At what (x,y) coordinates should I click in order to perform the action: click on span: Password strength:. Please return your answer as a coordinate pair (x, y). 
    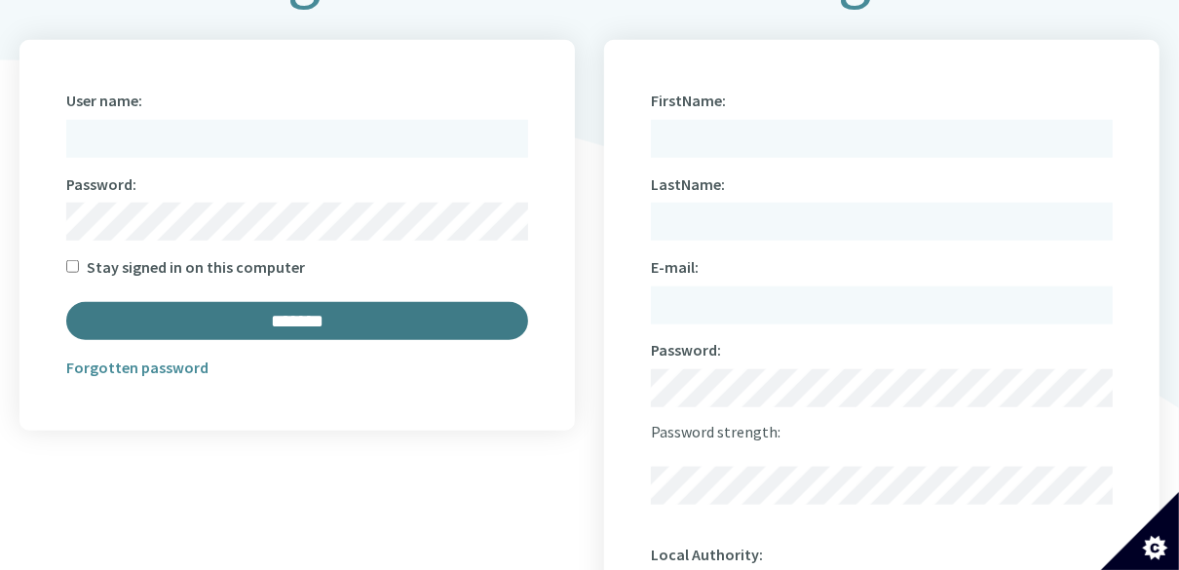
    Looking at the image, I should click on (715, 432).